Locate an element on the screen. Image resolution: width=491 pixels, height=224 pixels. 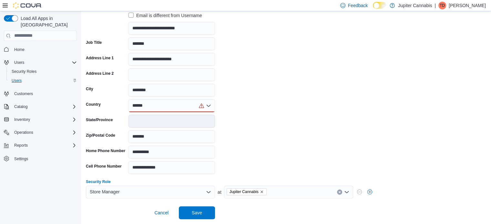
div: Tom Doran is located at coordinates (443, 5).